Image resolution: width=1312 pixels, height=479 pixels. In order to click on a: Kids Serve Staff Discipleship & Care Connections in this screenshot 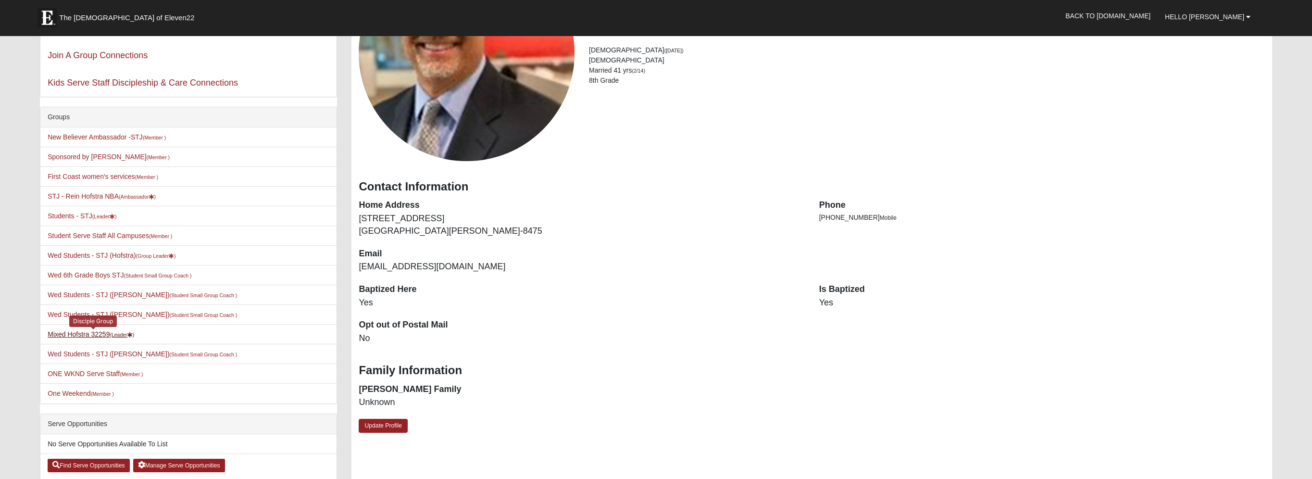, I will do `click(143, 83)`.